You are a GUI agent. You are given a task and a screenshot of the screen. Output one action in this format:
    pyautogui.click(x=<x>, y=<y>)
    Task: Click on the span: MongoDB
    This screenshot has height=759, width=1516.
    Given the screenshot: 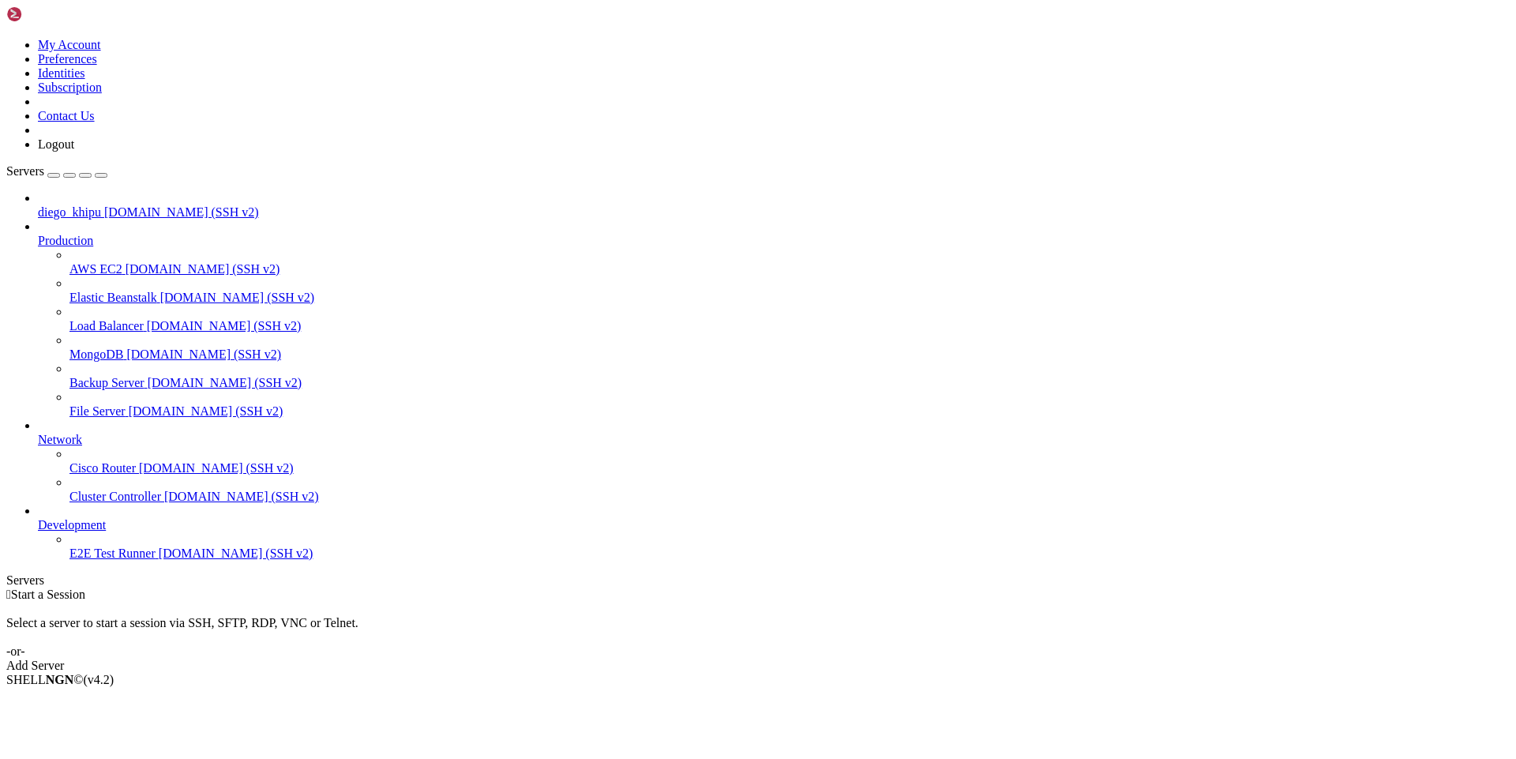 What is the action you would take?
    pyautogui.click(x=96, y=354)
    